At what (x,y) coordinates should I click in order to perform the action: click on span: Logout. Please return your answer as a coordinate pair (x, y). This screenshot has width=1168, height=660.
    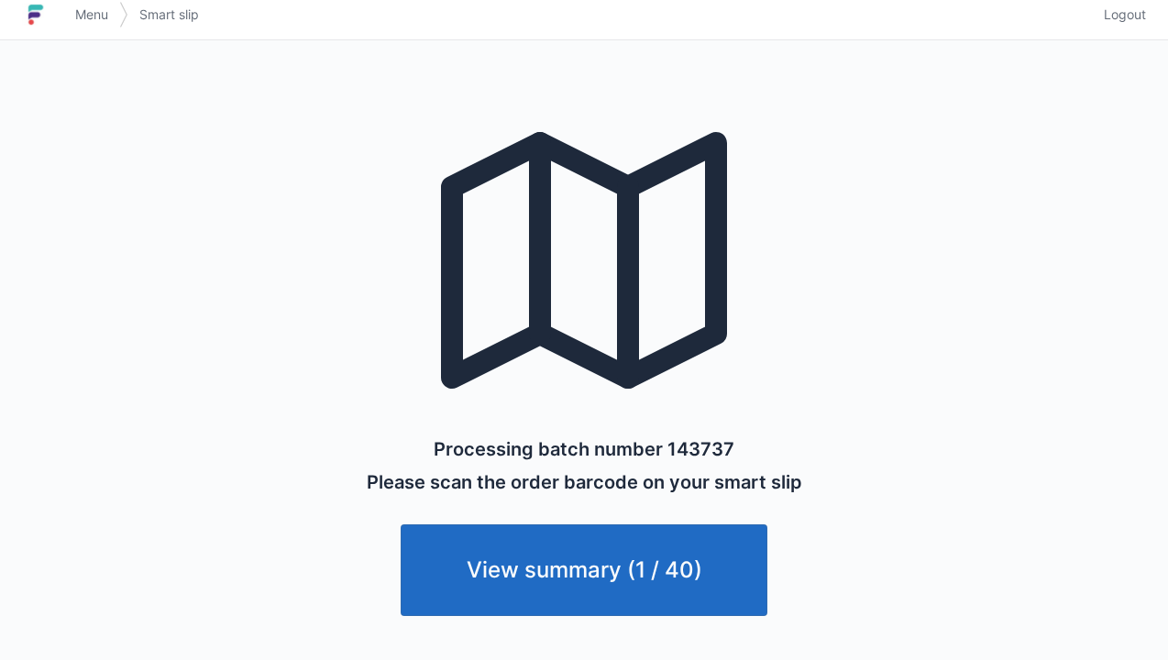
    Looking at the image, I should click on (1125, 15).